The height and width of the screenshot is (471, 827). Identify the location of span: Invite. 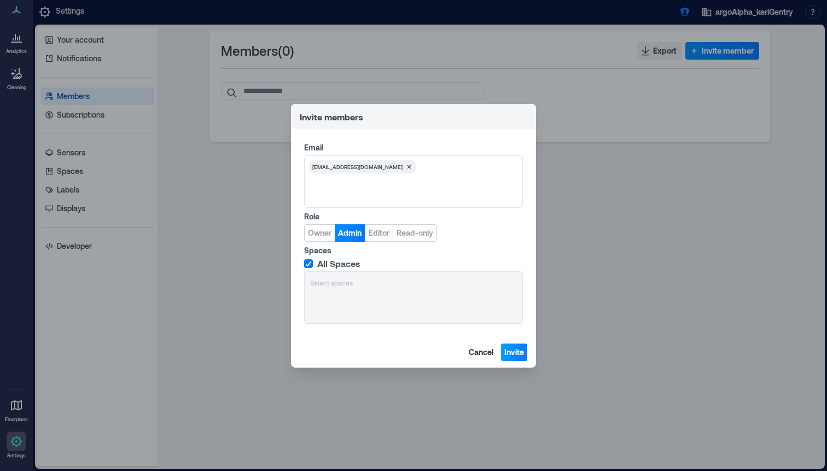
(514, 352).